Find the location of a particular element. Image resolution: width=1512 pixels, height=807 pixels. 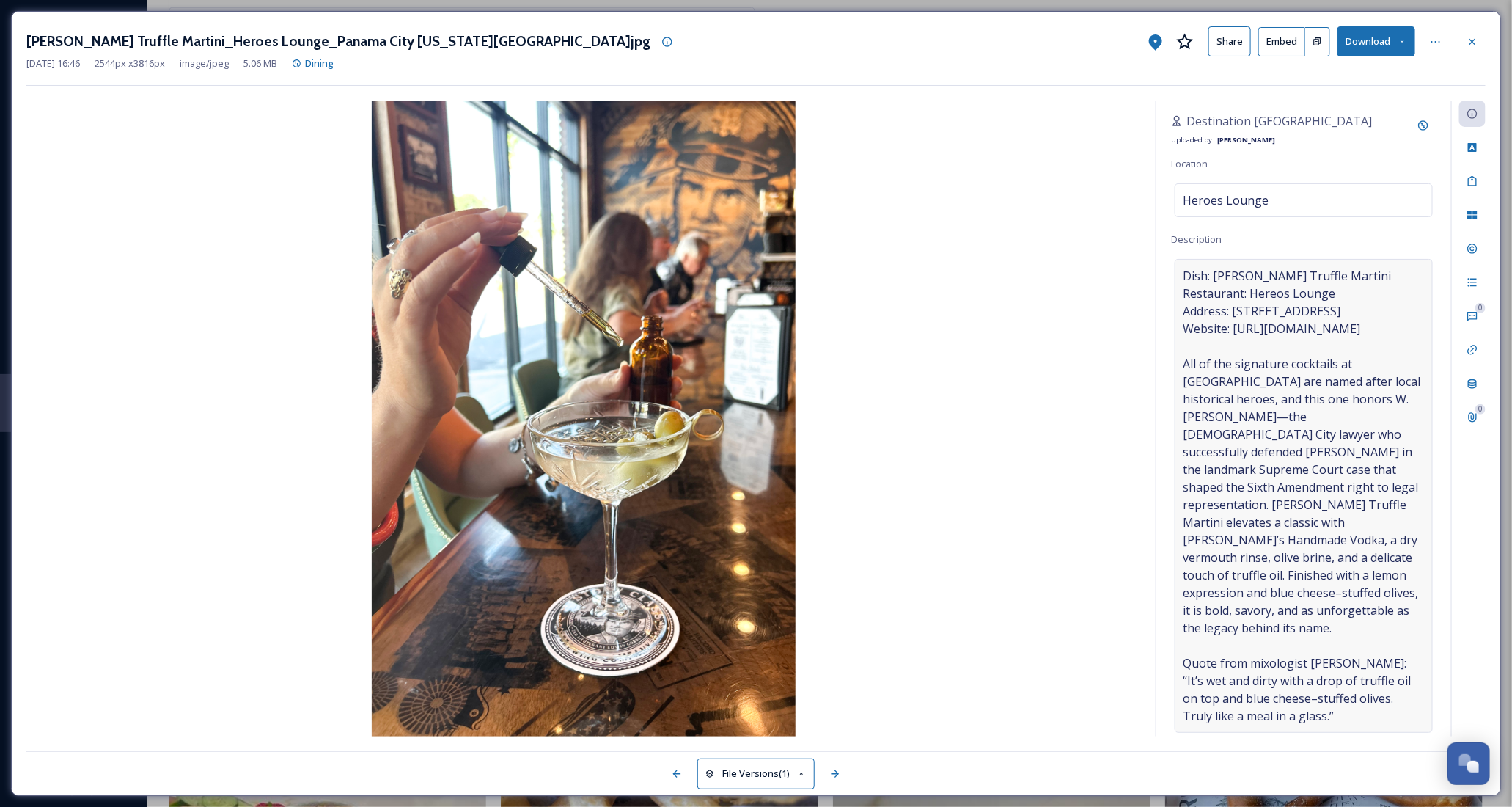

button: File Versions(1) is located at coordinates (756, 773).